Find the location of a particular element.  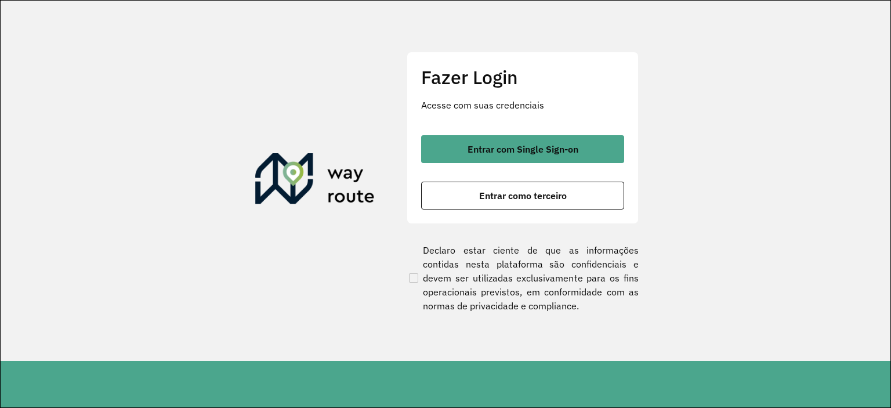

label: Declaro estar ciente de que as informações contidas nesta plataforma são confidenciais e devem se... is located at coordinates (523, 278).